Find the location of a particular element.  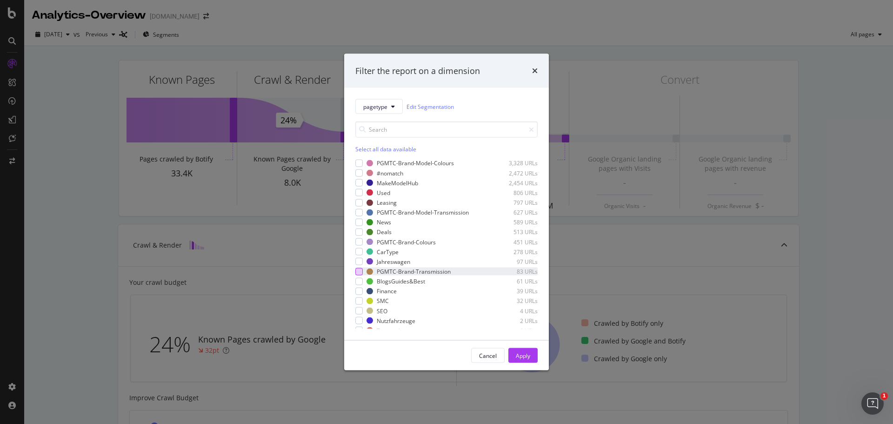

div: Finance is located at coordinates (386, 291).